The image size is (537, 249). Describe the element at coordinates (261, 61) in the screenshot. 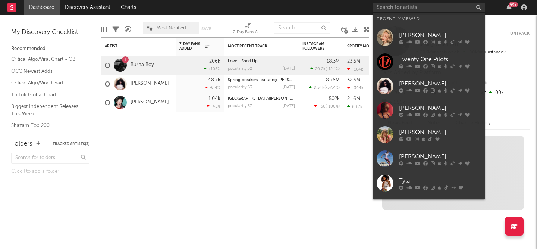

I see `div: Love - Sped Up` at that location.